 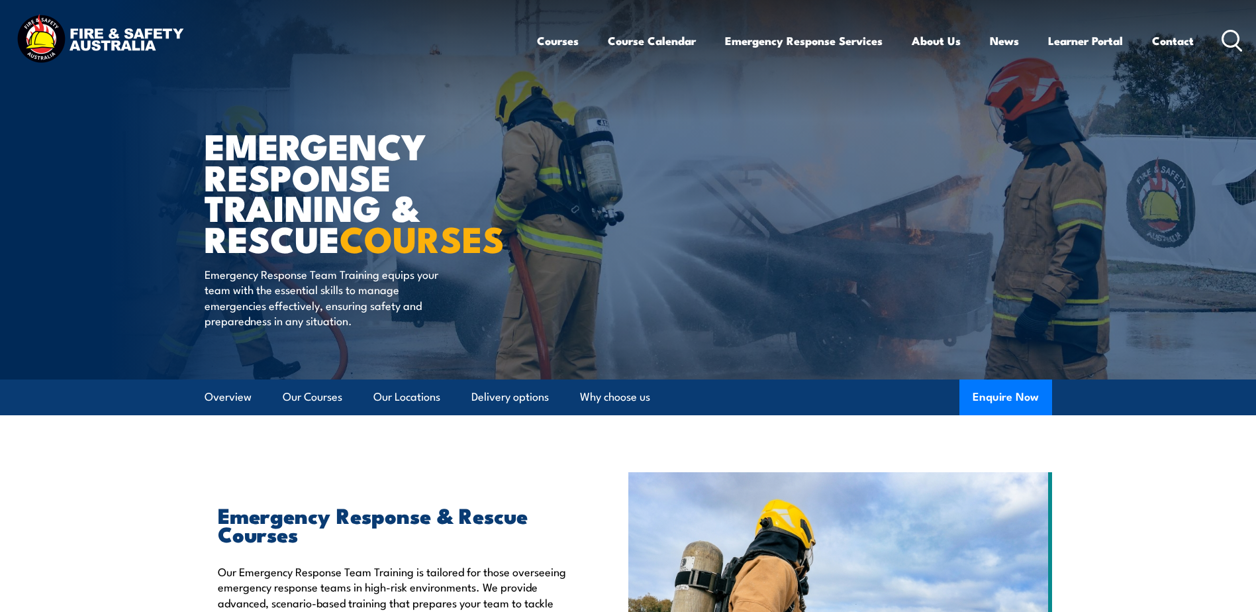 What do you see at coordinates (393, 524) in the screenshot?
I see `h2: Emergency Response & Rescue Courses` at bounding box center [393, 524].